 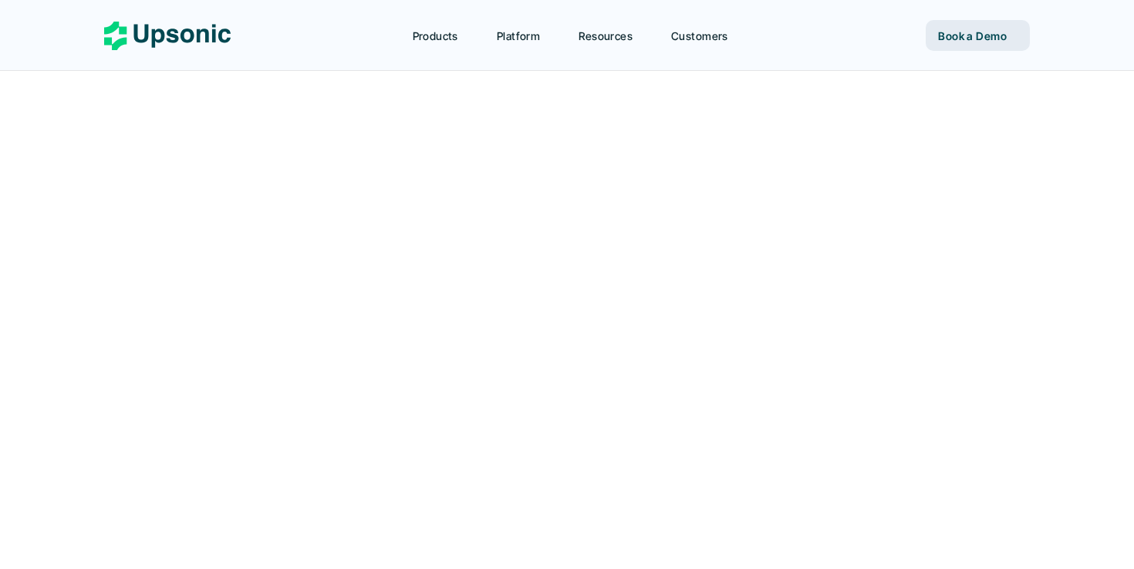 I want to click on h2: Agentic AI Platform for FinTech Operations, so click(x=566, y=190).